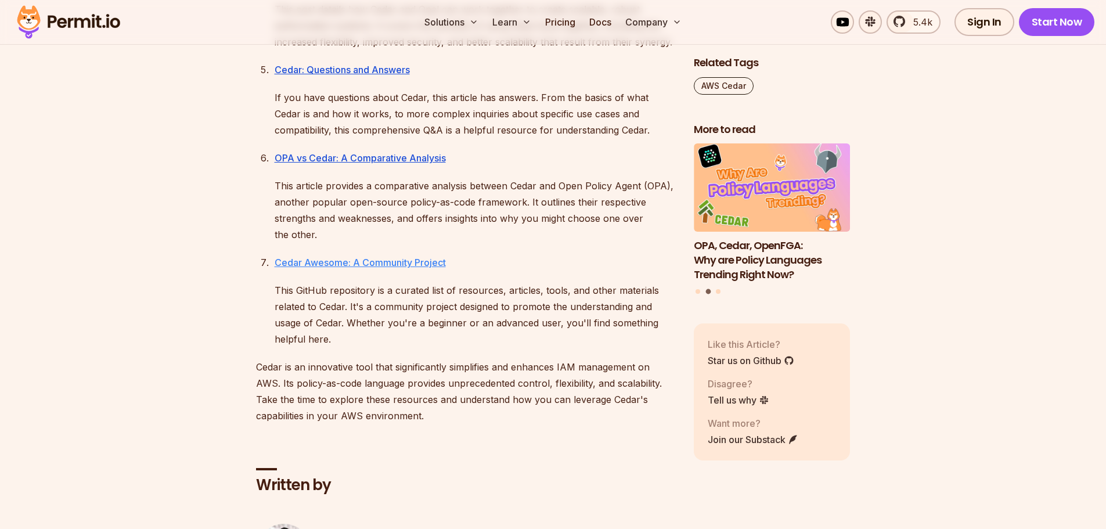 This screenshot has height=529, width=1106. Describe the element at coordinates (751, 361) in the screenshot. I see `a: Star us on Github` at that location.